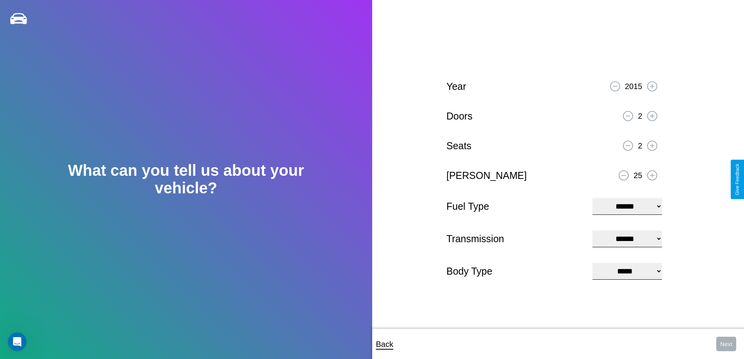 This screenshot has height=359, width=744. What do you see at coordinates (515, 239) in the screenshot?
I see `p: Transmission` at bounding box center [515, 239].